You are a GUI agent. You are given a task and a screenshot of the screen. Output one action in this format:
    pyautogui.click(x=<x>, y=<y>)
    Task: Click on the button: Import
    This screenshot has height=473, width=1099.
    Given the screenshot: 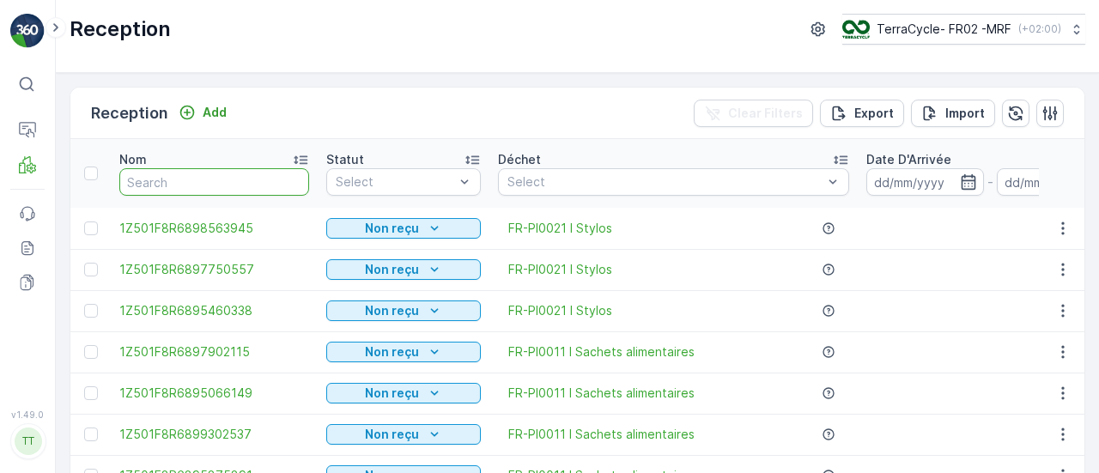 What is the action you would take?
    pyautogui.click(x=953, y=113)
    